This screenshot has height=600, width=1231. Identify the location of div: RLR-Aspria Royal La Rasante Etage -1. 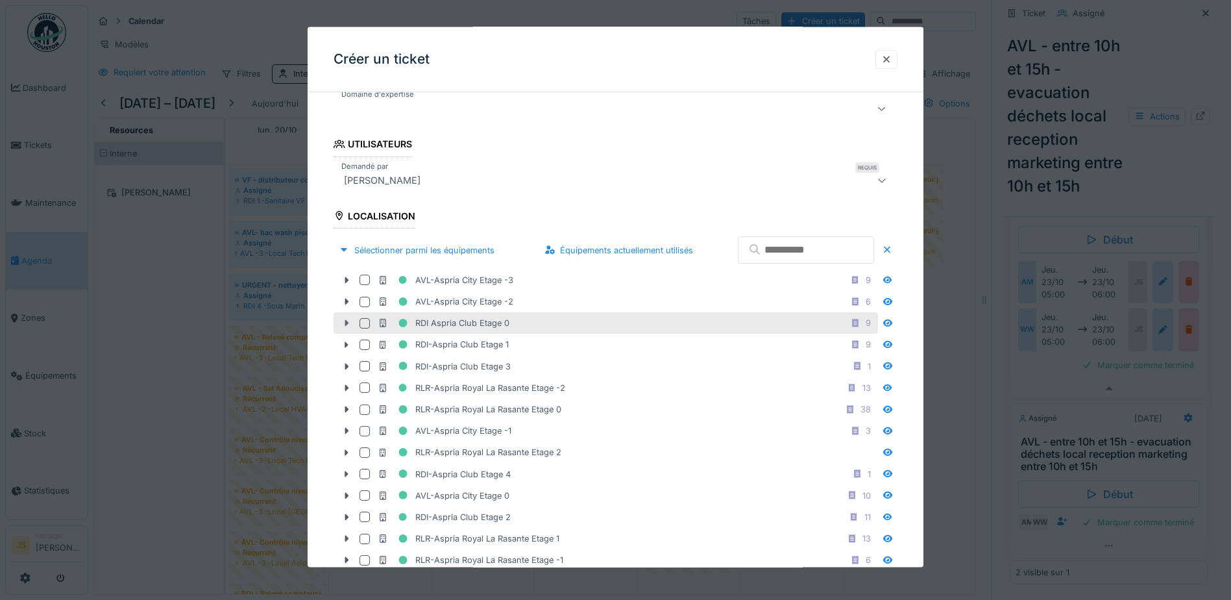
(471, 560).